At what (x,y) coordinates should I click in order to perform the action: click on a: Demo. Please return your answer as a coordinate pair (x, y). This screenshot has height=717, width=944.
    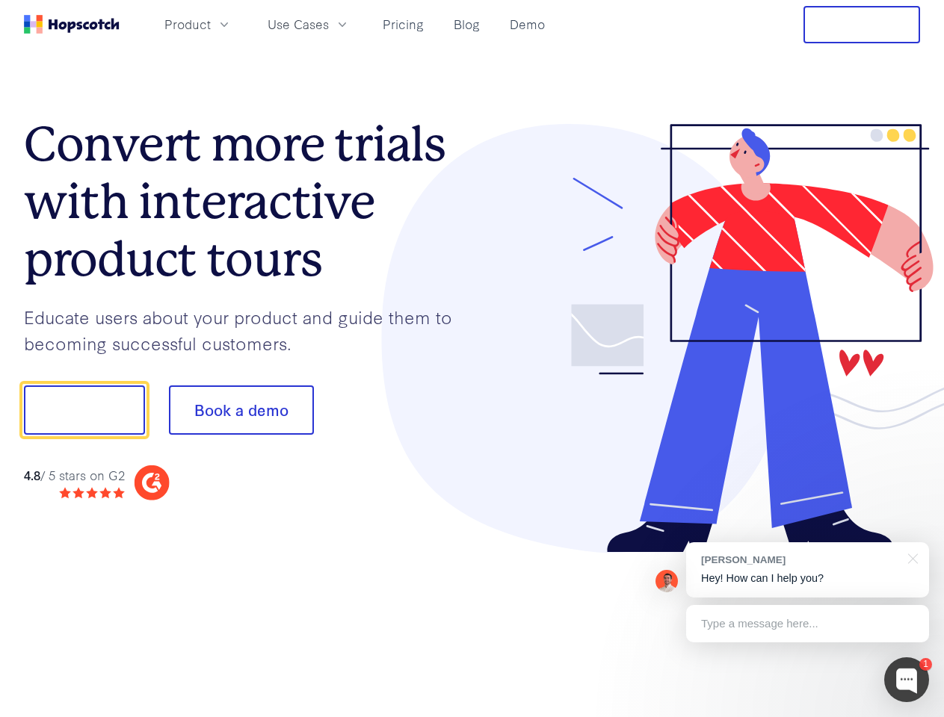
    Looking at the image, I should click on (527, 24).